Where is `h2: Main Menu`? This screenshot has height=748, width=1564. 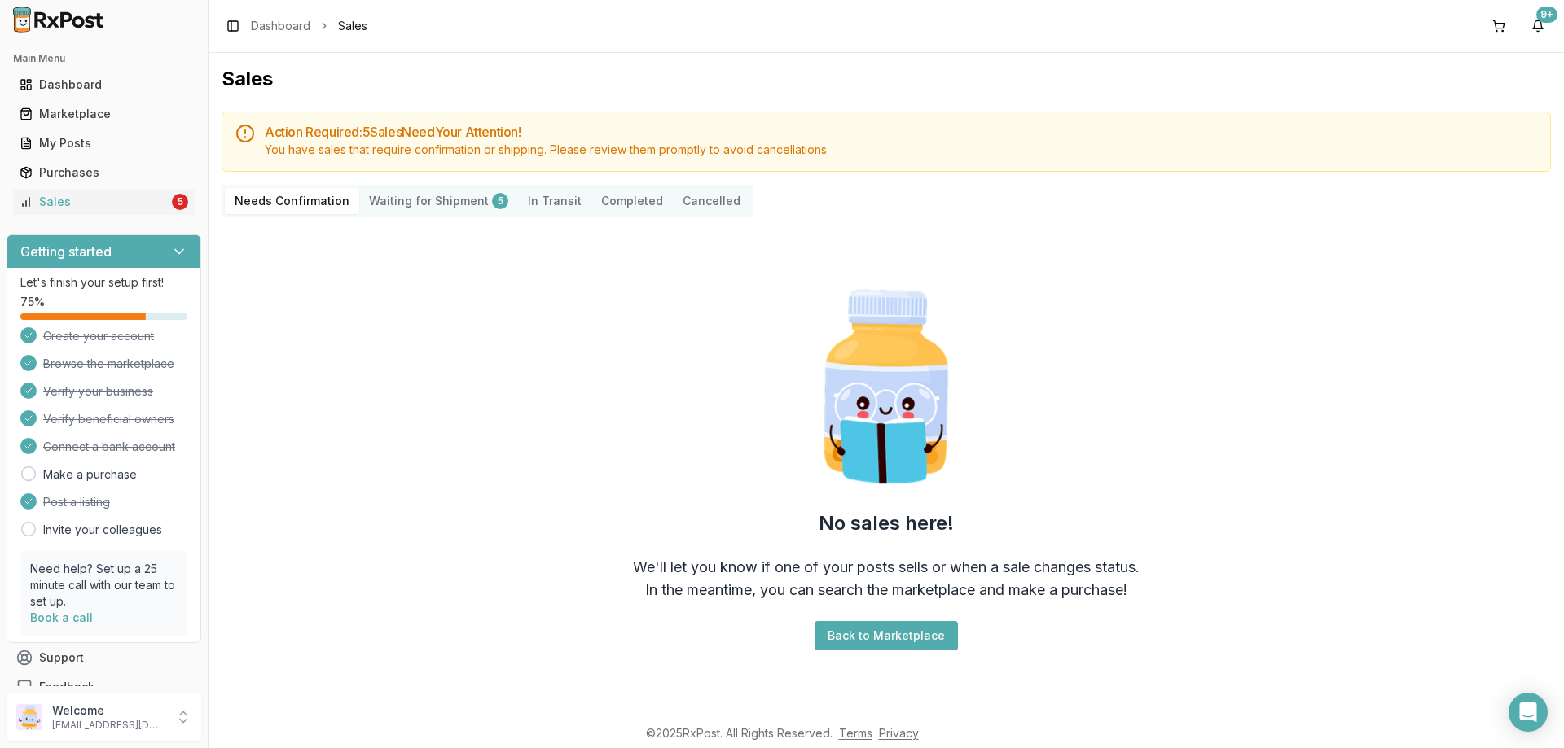 h2: Main Menu is located at coordinates (103, 59).